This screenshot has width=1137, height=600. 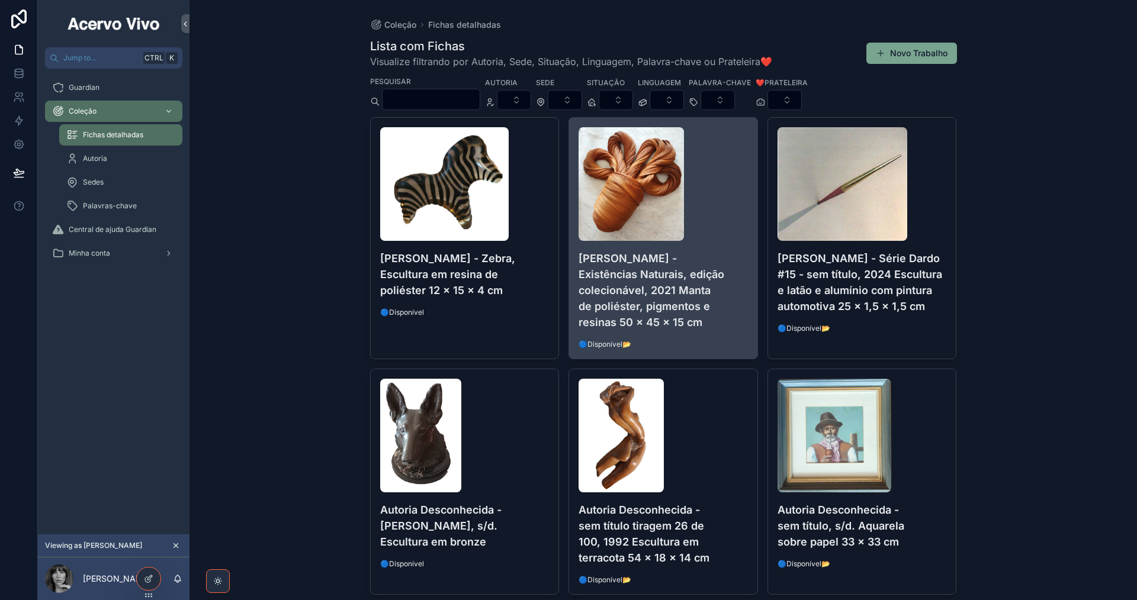 What do you see at coordinates (89, 253) in the screenshot?
I see `span: Minha conta` at bounding box center [89, 253].